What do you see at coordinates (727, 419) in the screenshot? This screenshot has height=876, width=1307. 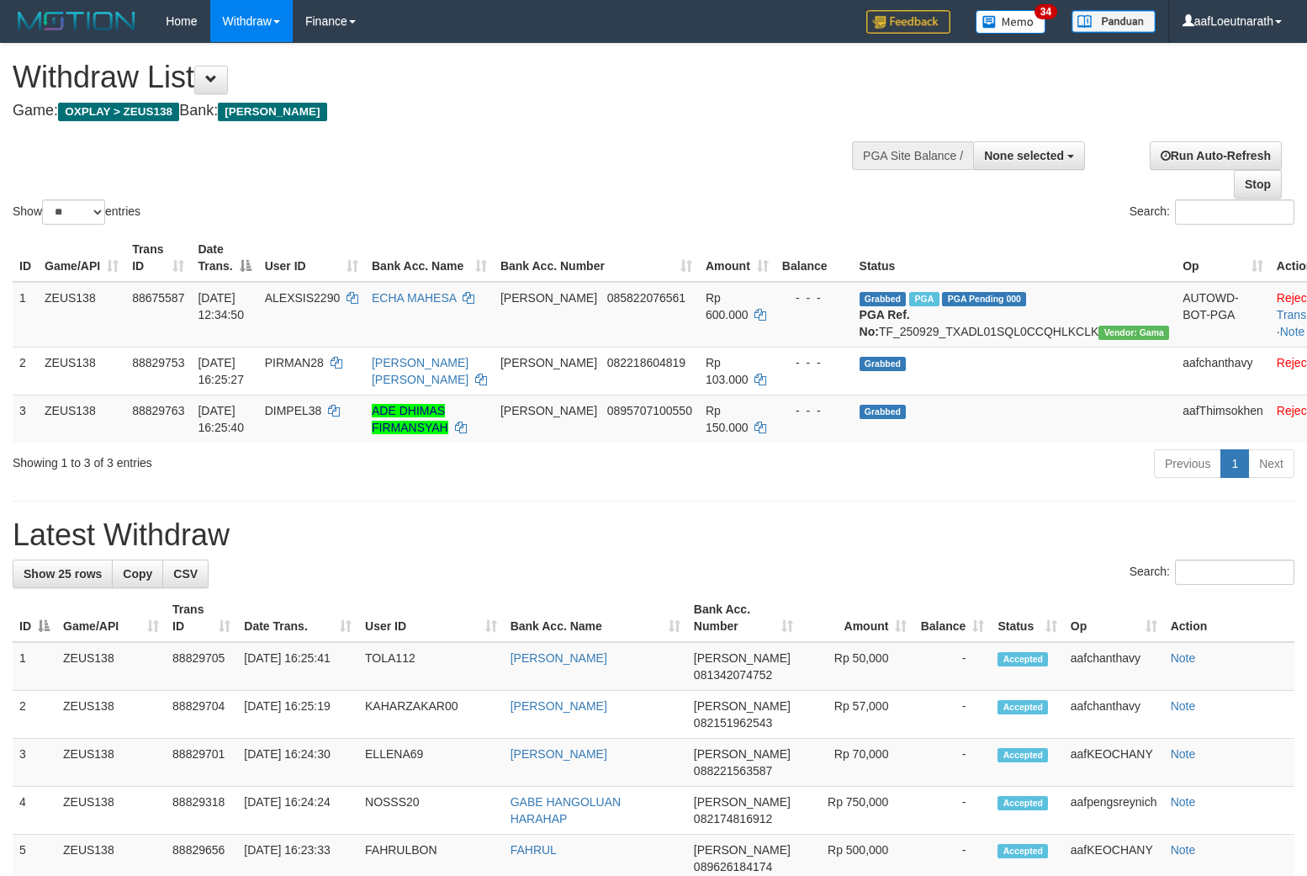 I see `span: Rp 150.000` at bounding box center [727, 419].